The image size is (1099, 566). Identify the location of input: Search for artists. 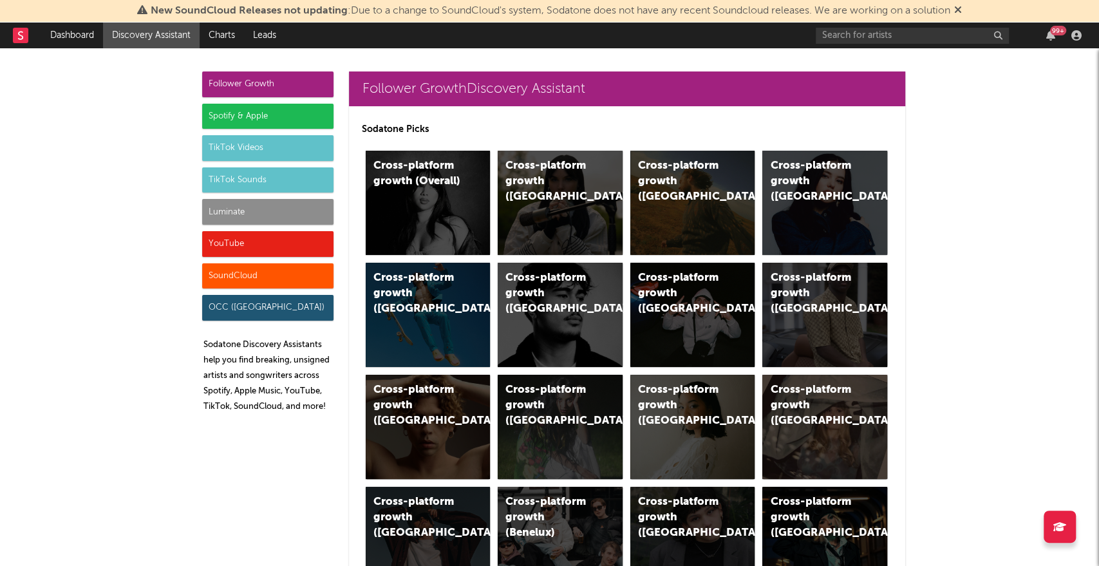
(912, 35).